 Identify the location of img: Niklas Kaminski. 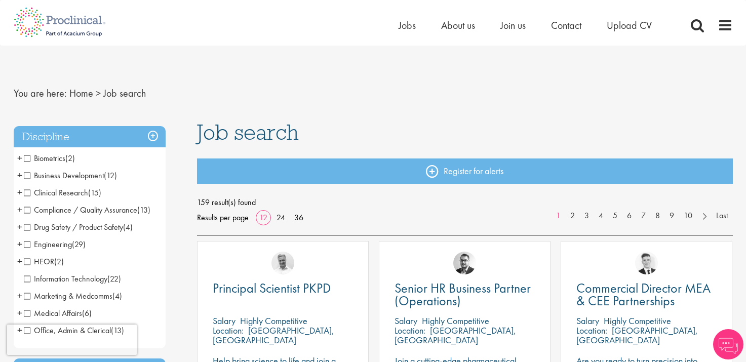
(465, 263).